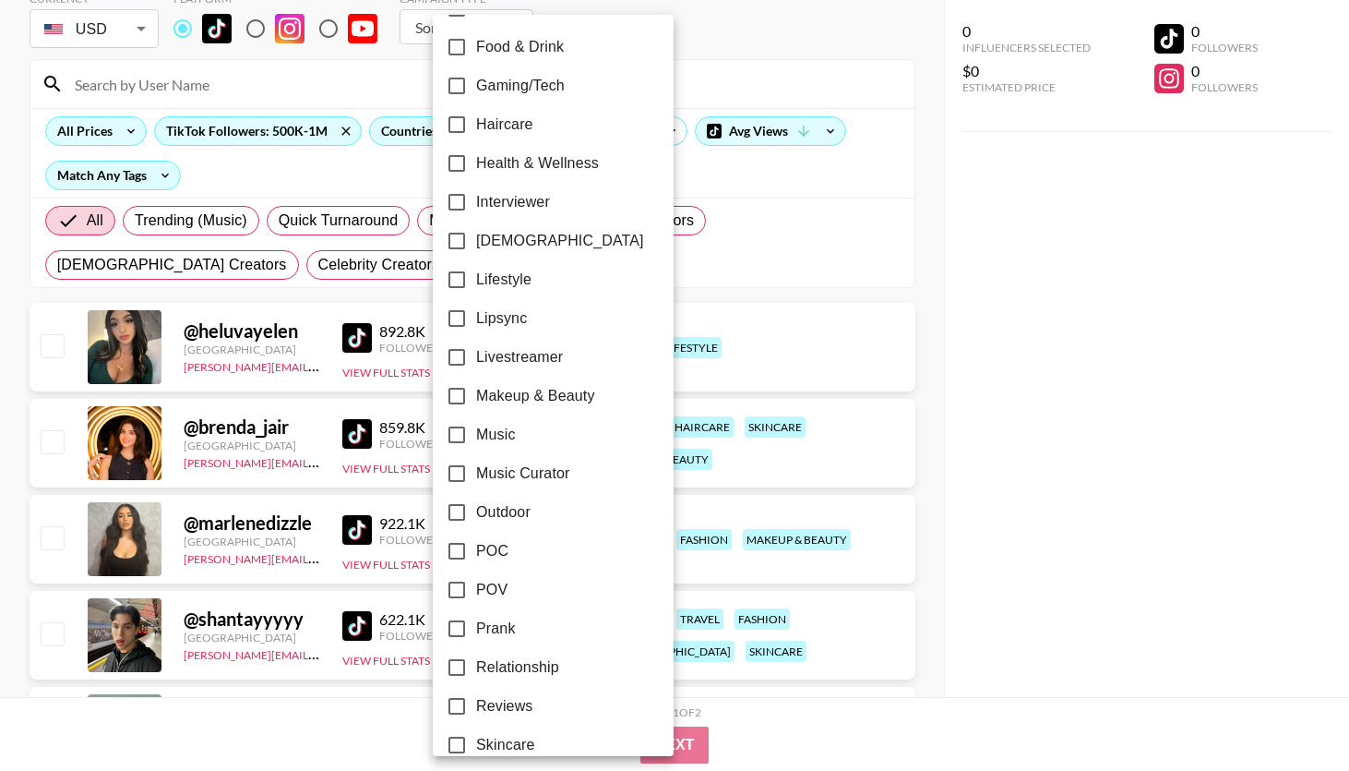 The width and height of the screenshot is (1349, 771). What do you see at coordinates (492, 590) in the screenshot?
I see `span: POV` at bounding box center [492, 590].